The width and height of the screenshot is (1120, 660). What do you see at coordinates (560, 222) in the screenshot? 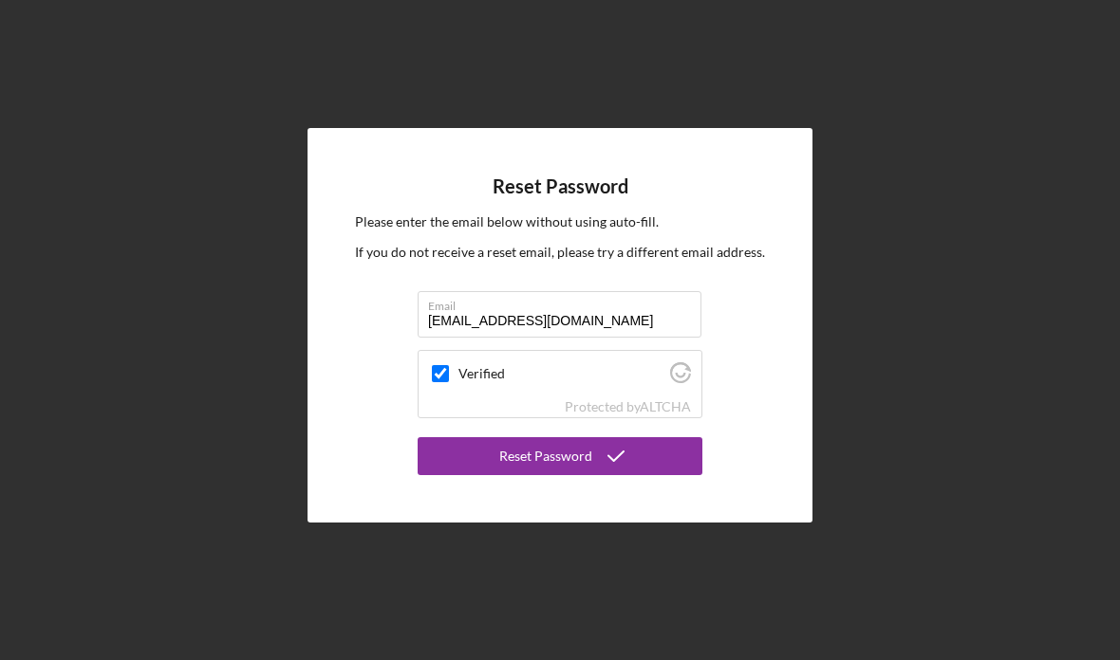
I see `p: Please enter the email below without using auto-fill.` at bounding box center [560, 222].